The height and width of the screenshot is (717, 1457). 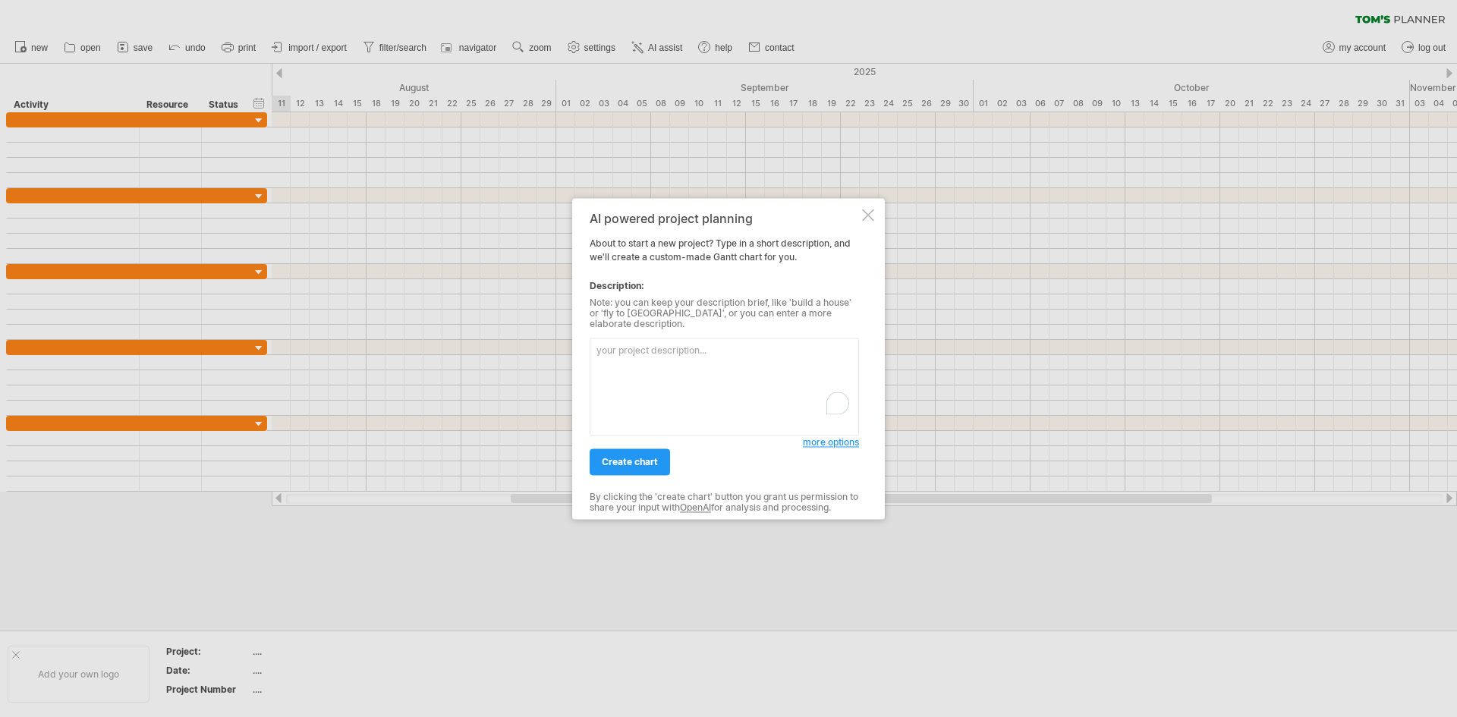 What do you see at coordinates (724, 358) in the screenshot?
I see `div: About to start a new project? Type in a short description, and we'll create a custom-made Gantt c...` at bounding box center [724, 358].